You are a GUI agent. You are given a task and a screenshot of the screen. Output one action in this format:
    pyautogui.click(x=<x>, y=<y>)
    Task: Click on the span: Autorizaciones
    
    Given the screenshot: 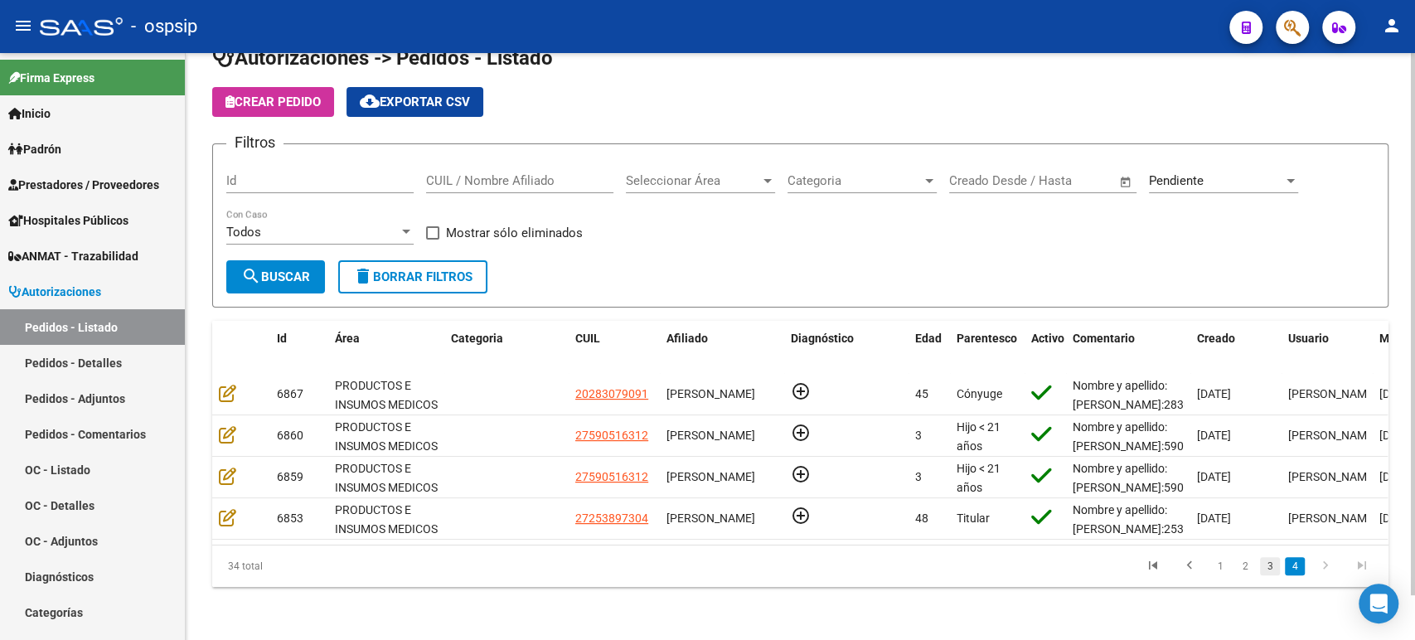 What is the action you would take?
    pyautogui.click(x=55, y=292)
    